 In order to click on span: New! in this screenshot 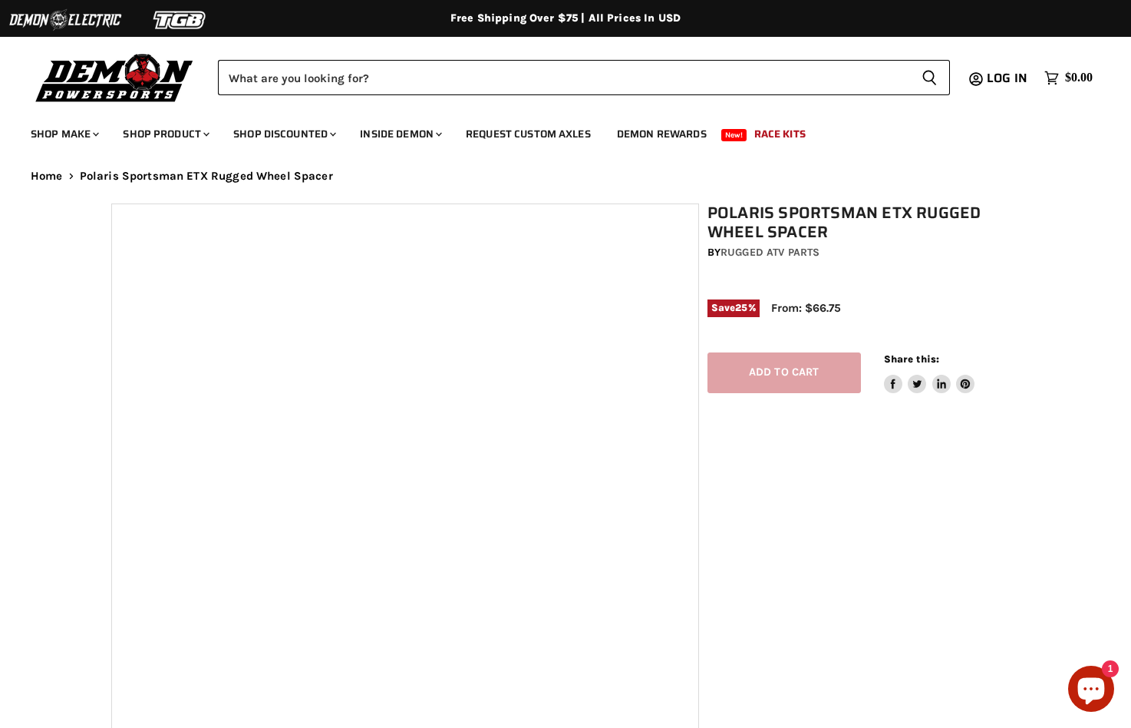, I will do `click(735, 135)`.